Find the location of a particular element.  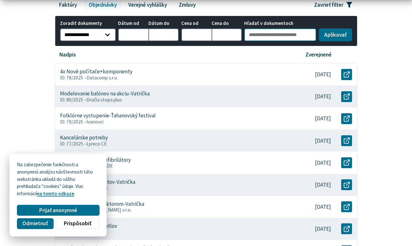

span: Dátum do is located at coordinates (163, 23).